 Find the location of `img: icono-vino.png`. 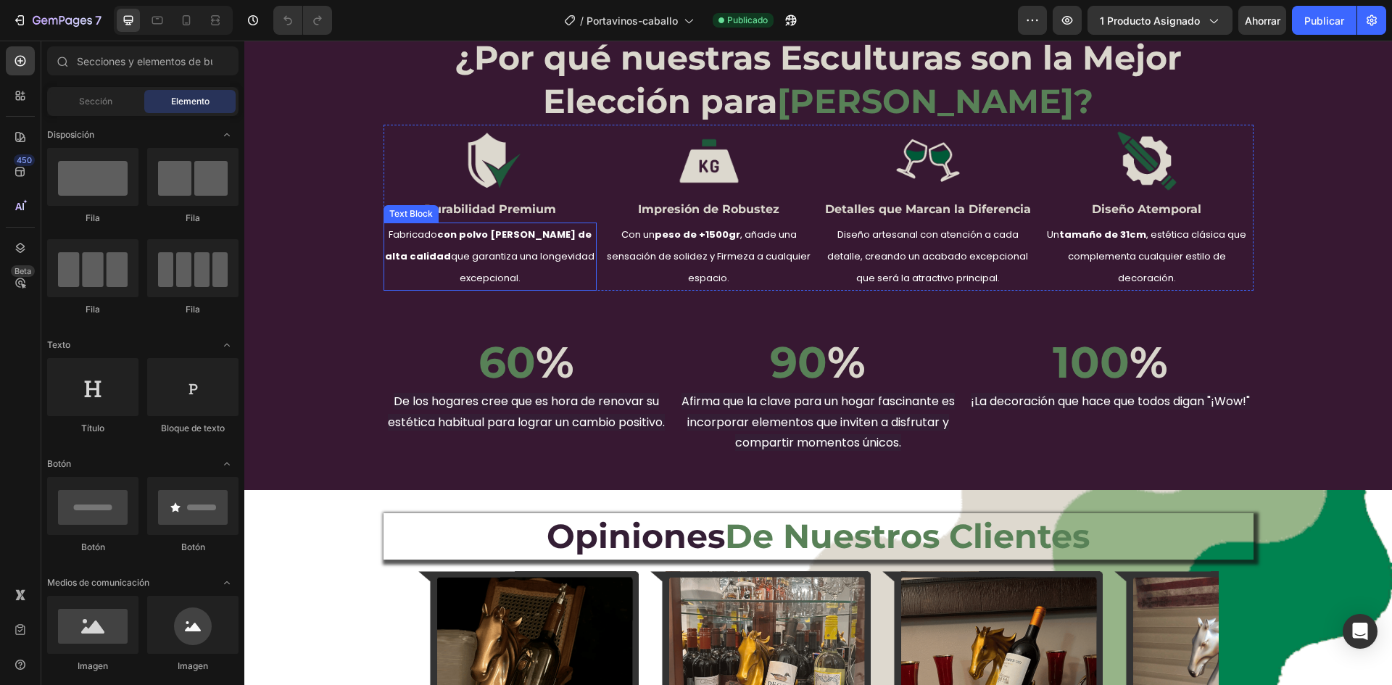

img: icono-vino.png is located at coordinates (684, 120).